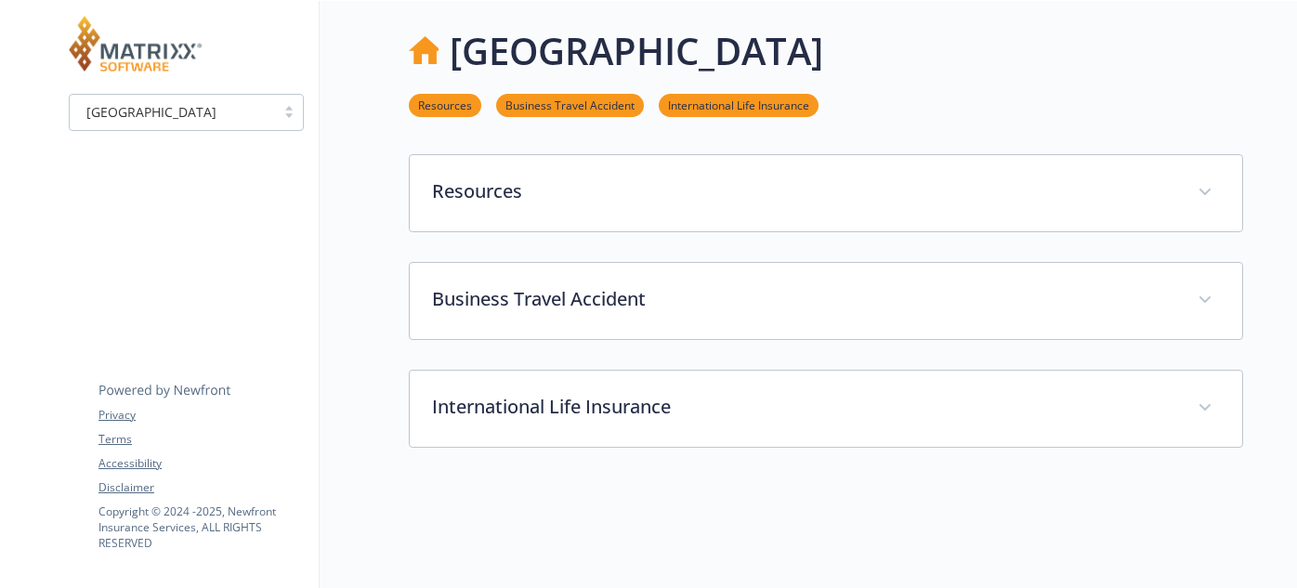  What do you see at coordinates (739, 104) in the screenshot?
I see `a: International Life Insurance` at bounding box center [739, 104].